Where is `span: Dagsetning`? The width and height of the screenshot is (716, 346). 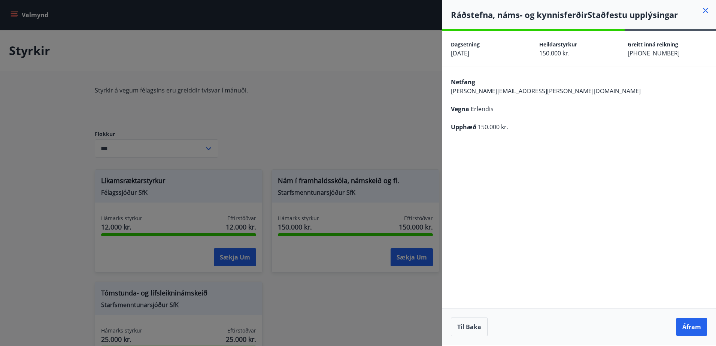 span: Dagsetning is located at coordinates (465, 44).